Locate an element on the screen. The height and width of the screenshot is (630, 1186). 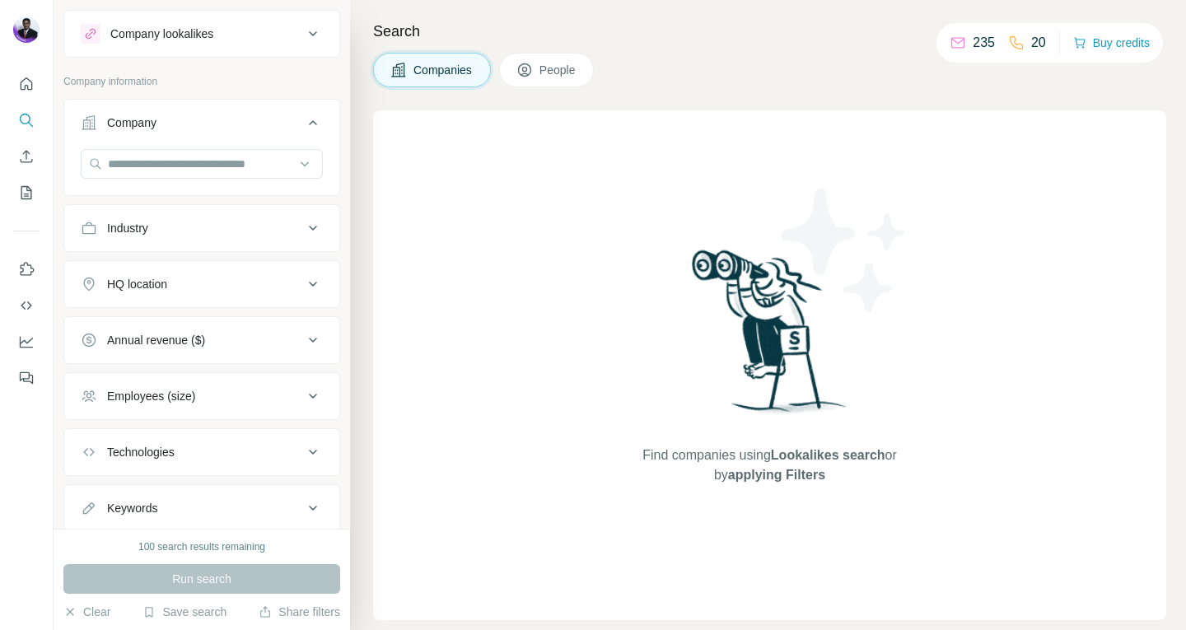
div: HQ location is located at coordinates (137, 284).